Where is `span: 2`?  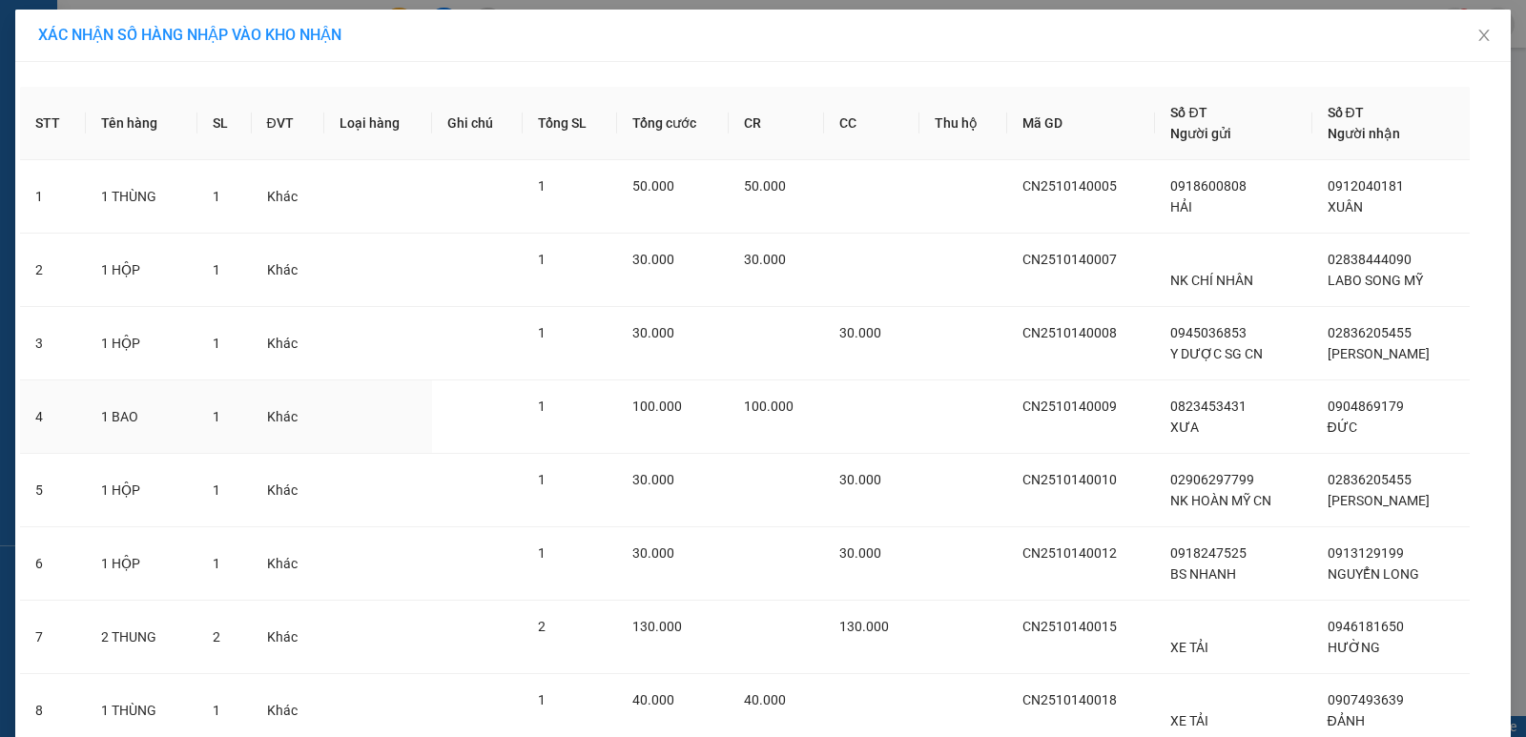
span: 2 is located at coordinates (542, 626).